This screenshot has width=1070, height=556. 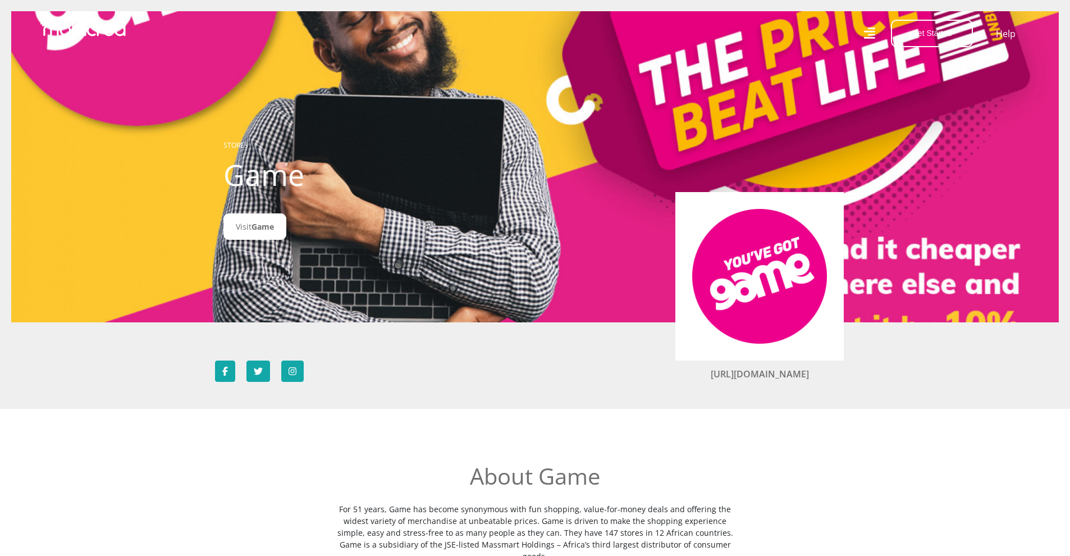 What do you see at coordinates (83, 28) in the screenshot?
I see `img: Mobicred` at bounding box center [83, 28].